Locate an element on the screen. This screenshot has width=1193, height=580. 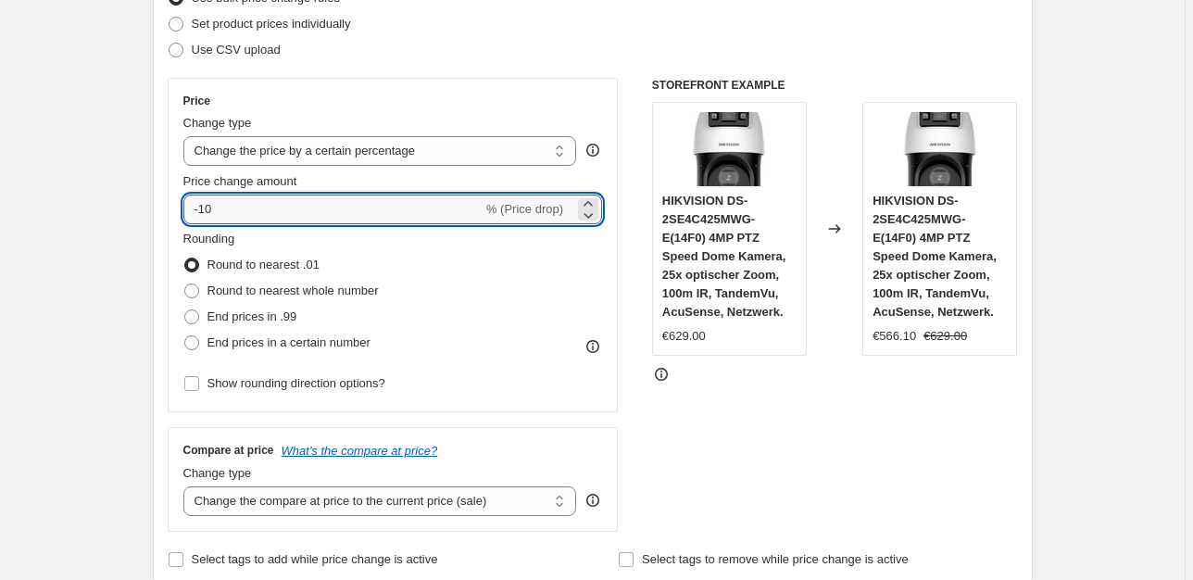
button: What's the compare at price? is located at coordinates (360, 450).